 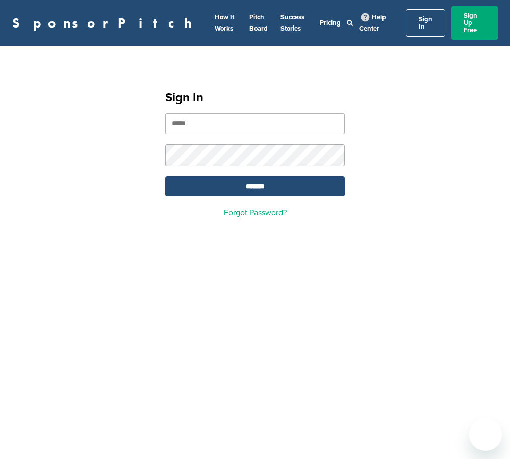 I want to click on h1: Sign In, so click(x=255, y=98).